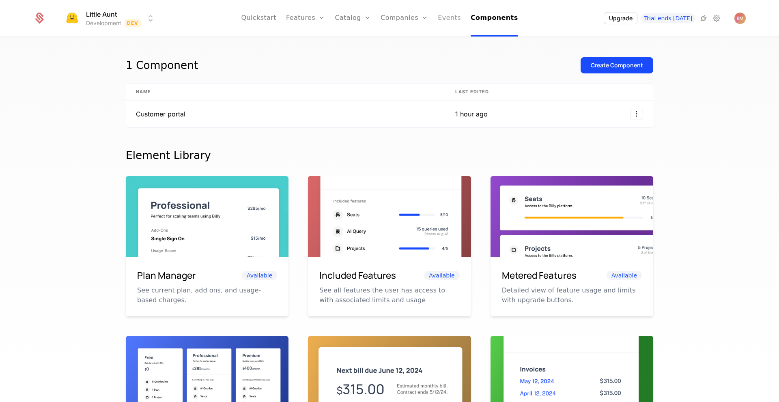  I want to click on h6: Plan Manager, so click(166, 275).